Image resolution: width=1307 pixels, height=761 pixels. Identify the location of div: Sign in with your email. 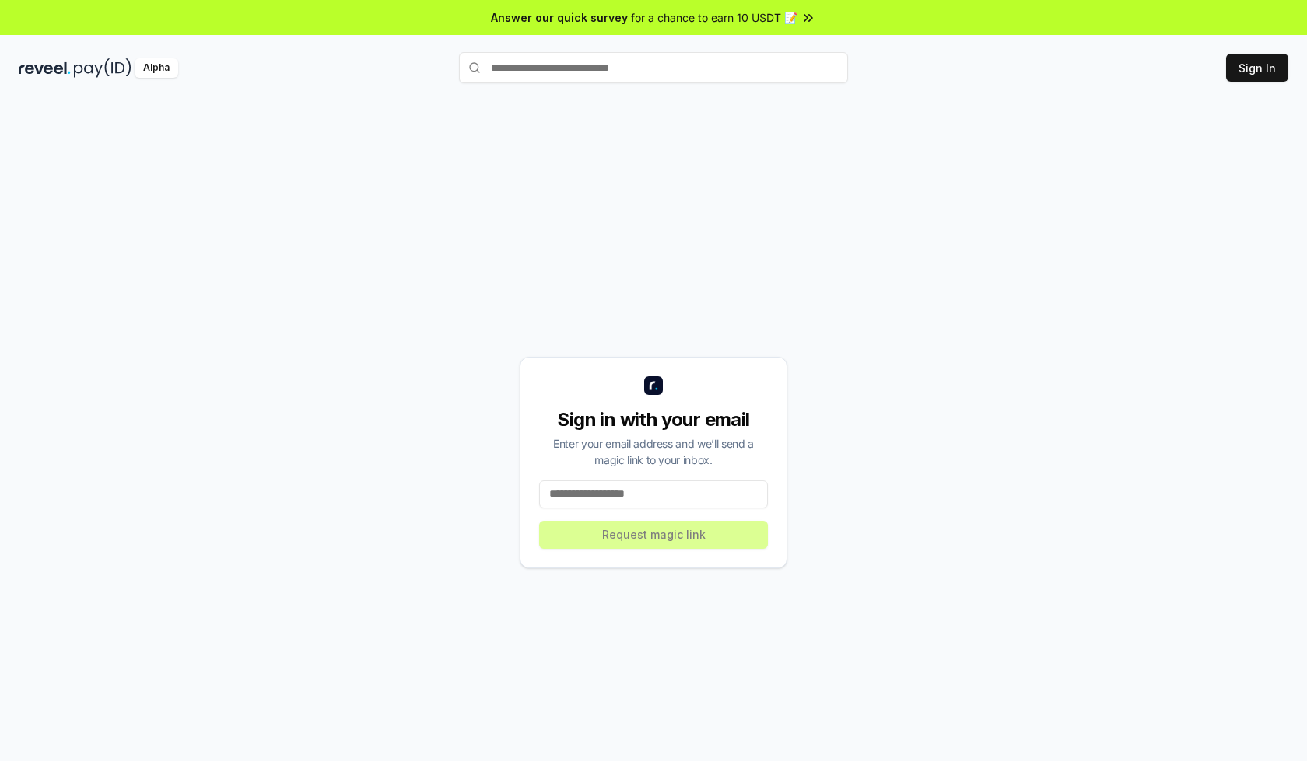
(653, 420).